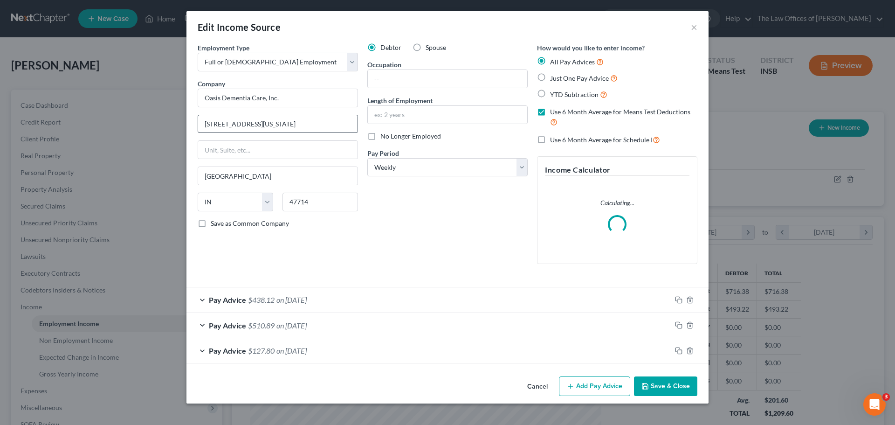  Describe the element at coordinates (591, 48) in the screenshot. I see `label: How would you like to enter income?` at that location.